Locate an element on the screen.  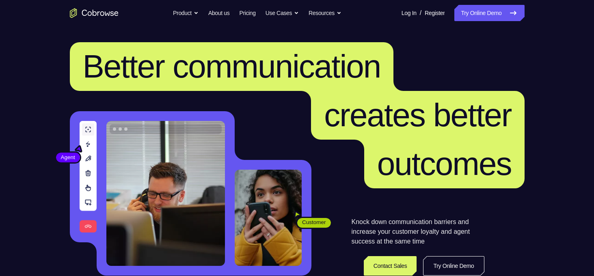
p: Knock down communication barriers and increase your customer loyalty and agent success at the sam... is located at coordinates (418, 232).